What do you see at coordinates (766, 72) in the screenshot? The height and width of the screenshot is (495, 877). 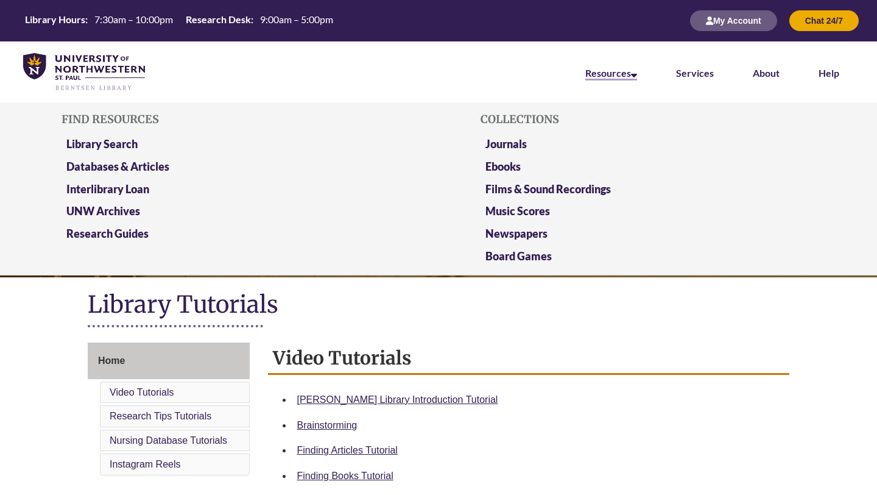 I see `a: About` at bounding box center [766, 72].